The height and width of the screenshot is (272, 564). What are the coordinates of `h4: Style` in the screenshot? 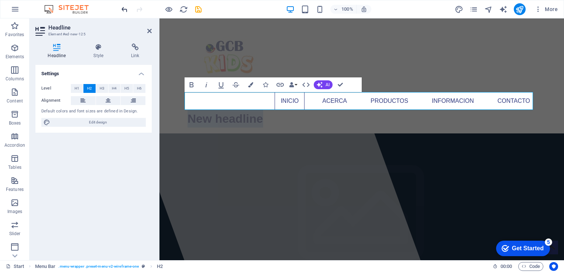 It's located at (100, 51).